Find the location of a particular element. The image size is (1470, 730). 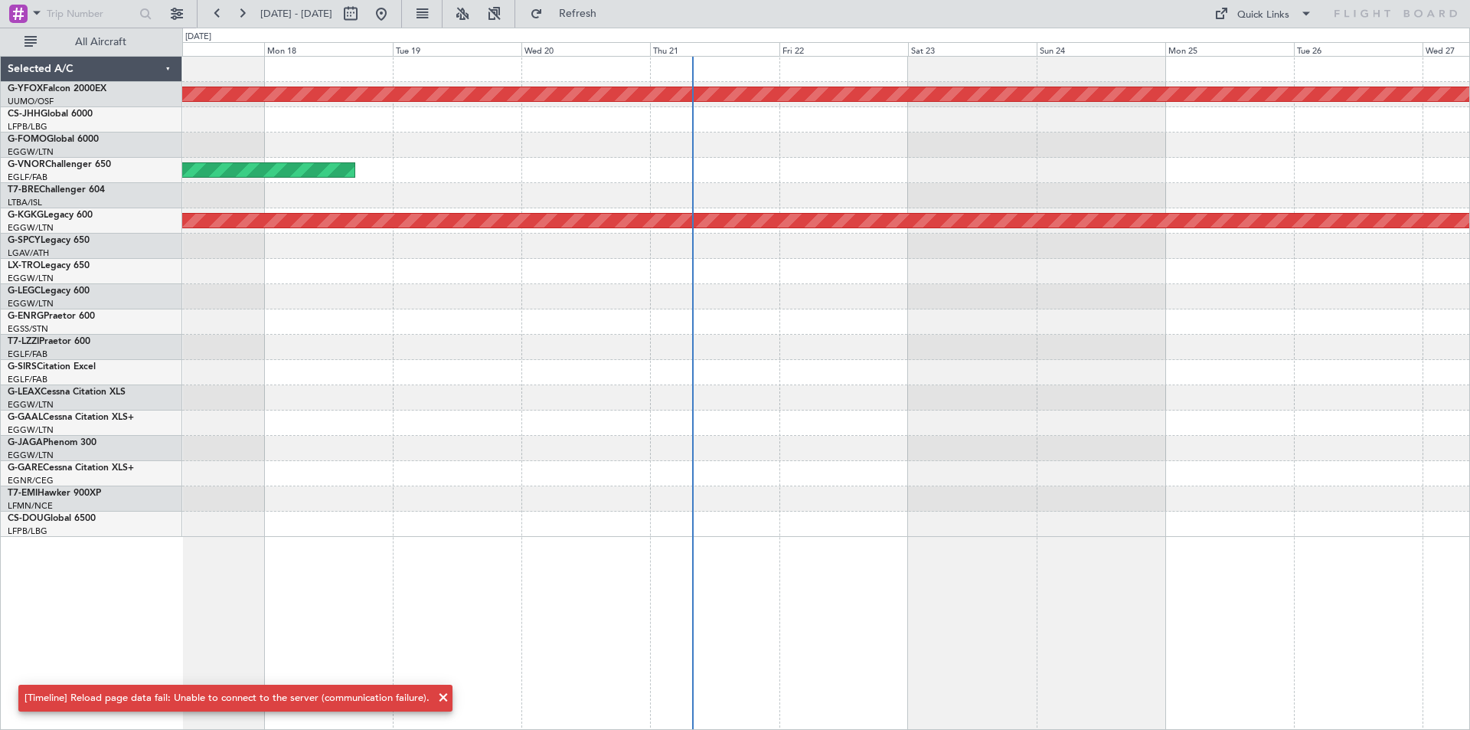

input: Trip Number is located at coordinates (90, 14).